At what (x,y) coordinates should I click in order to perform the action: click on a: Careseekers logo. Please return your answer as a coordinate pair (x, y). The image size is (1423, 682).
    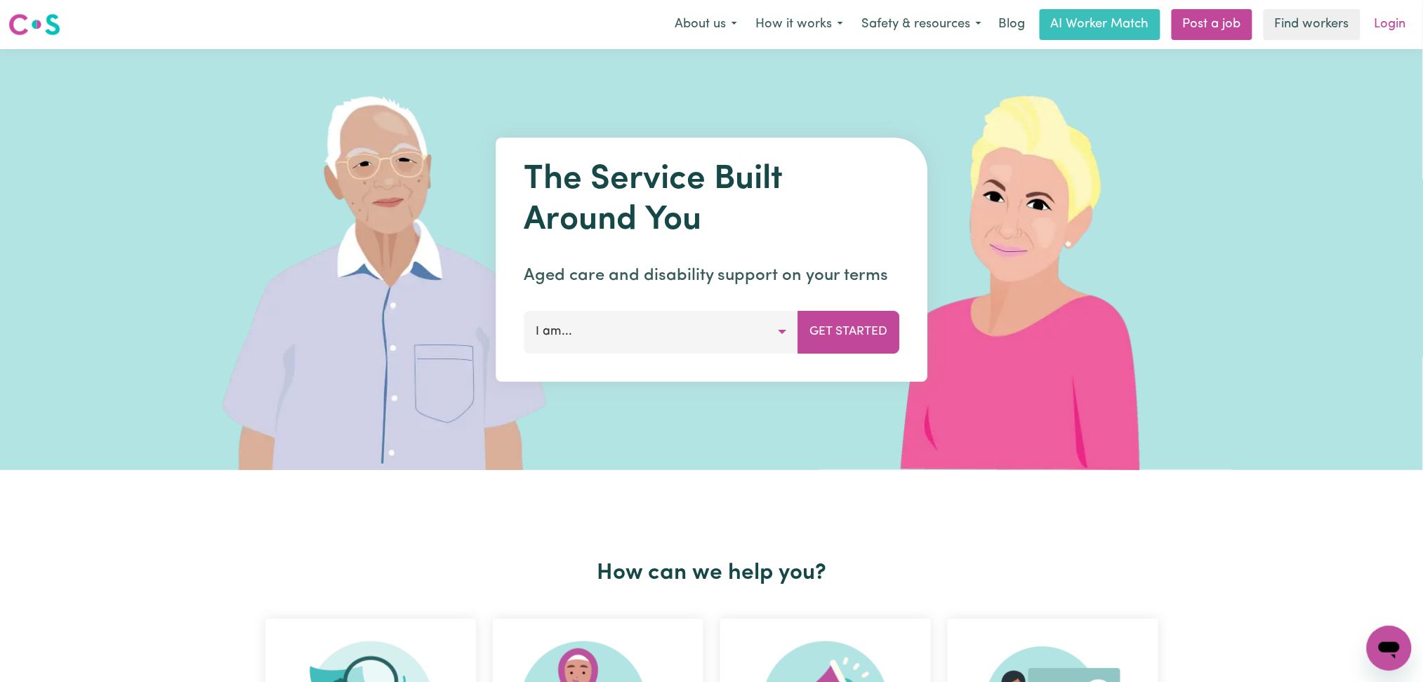
    Looking at the image, I should click on (34, 25).